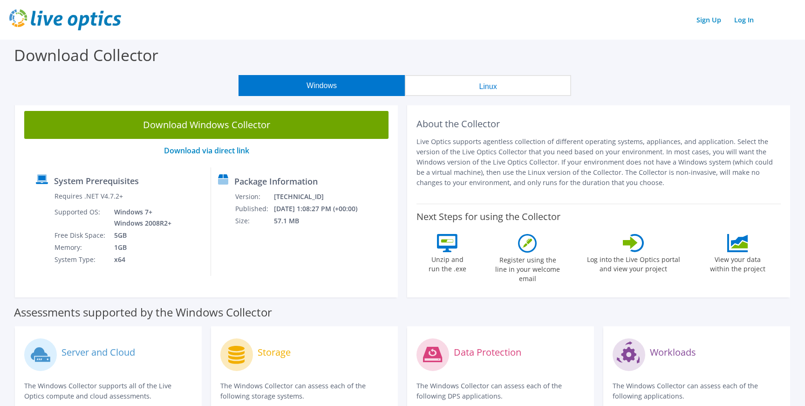 Image resolution: width=805 pixels, height=406 pixels. Describe the element at coordinates (487, 352) in the screenshot. I see `label: Data Protection` at that location.